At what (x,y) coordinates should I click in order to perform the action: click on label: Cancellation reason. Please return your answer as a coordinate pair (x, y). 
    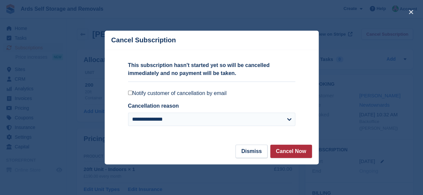
    Looking at the image, I should click on (153, 106).